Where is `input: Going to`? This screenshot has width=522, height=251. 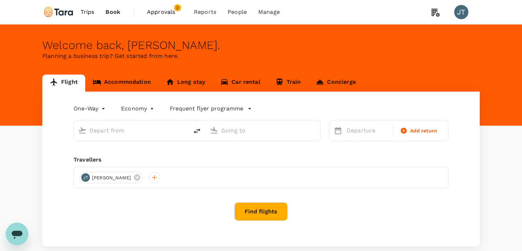 input: Going to is located at coordinates (263, 130).